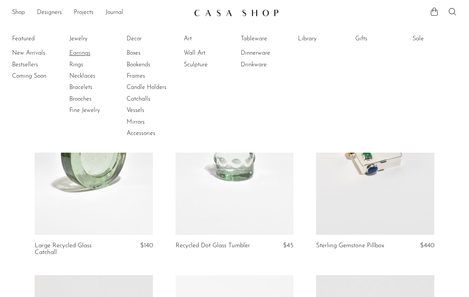 The width and height of the screenshot is (469, 297). What do you see at coordinates (212, 53) in the screenshot?
I see `a: Wall Art` at bounding box center [212, 53].